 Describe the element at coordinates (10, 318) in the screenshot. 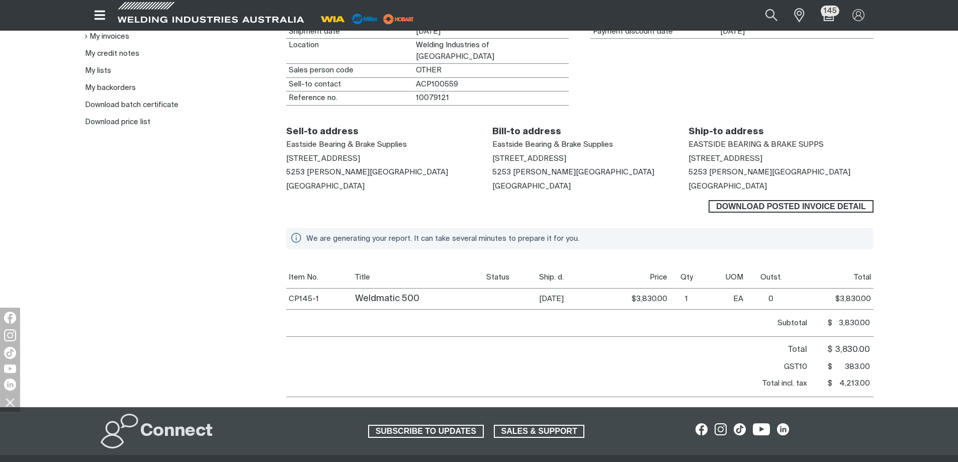

I see `img: Facebook` at that location.